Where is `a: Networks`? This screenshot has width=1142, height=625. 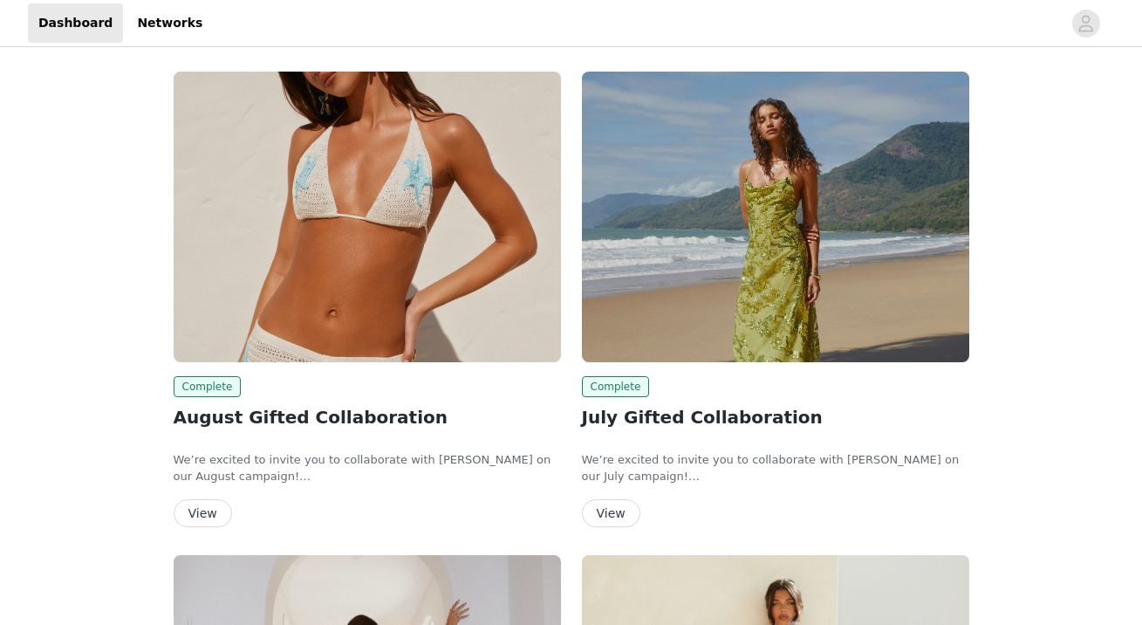
a: Networks is located at coordinates (169, 23).